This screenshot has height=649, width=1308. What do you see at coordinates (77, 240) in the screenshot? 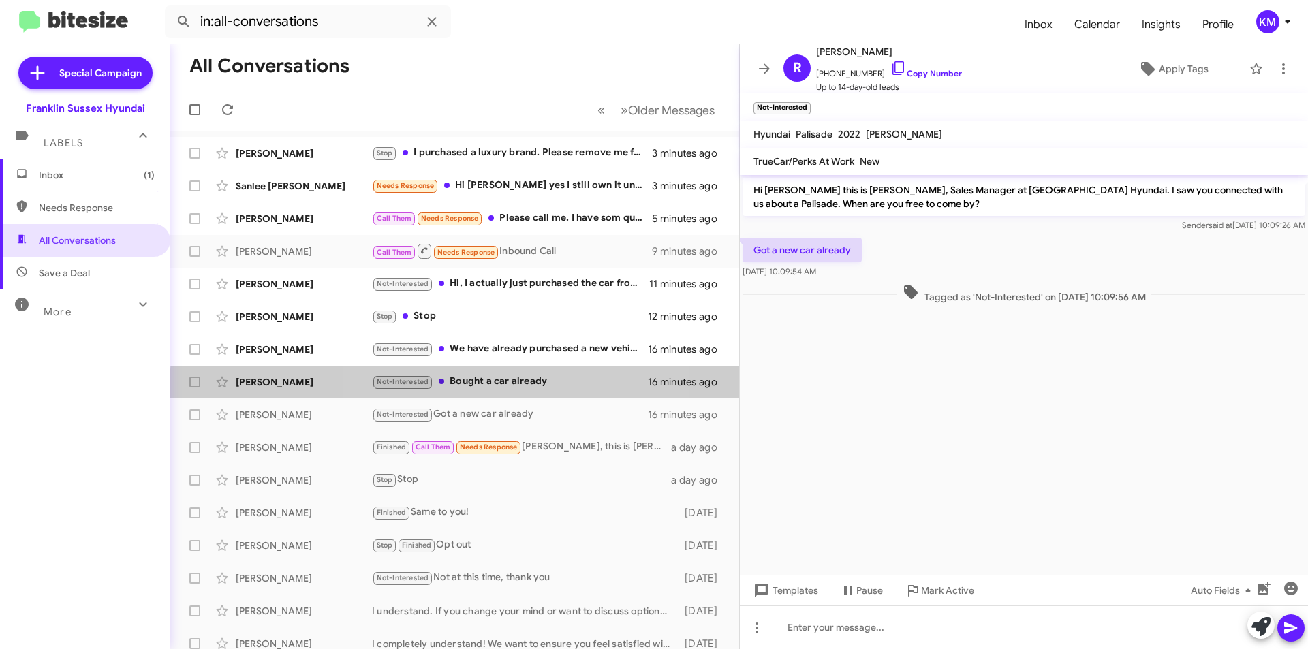
I see `span: All Conversations` at bounding box center [77, 240].